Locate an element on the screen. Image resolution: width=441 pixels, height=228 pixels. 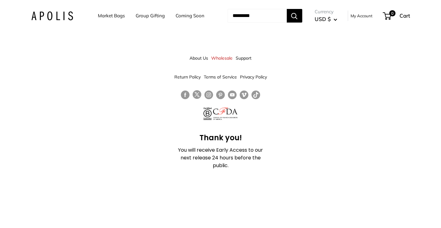
a: Follow us on Twitter is located at coordinates (197, 96).